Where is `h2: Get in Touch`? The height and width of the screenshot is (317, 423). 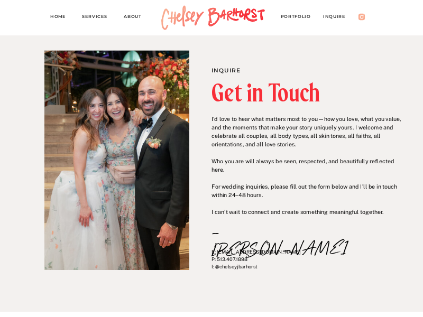
h2: Get in Touch is located at coordinates (306, 93).